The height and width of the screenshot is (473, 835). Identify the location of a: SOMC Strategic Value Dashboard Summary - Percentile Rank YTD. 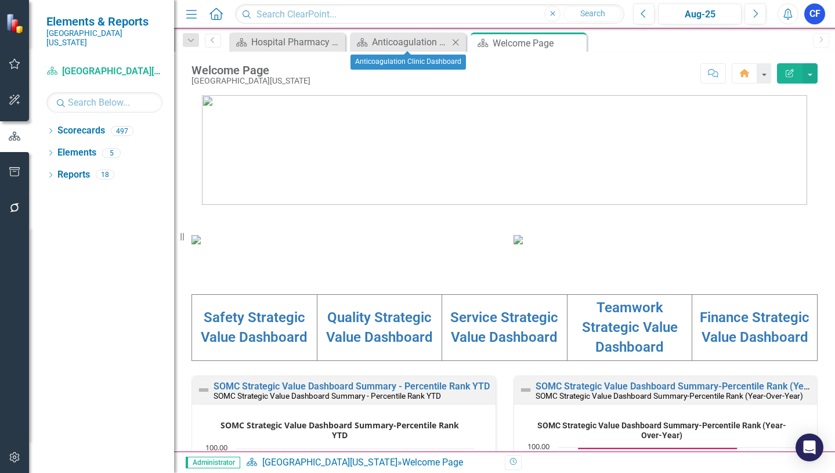
(352, 386).